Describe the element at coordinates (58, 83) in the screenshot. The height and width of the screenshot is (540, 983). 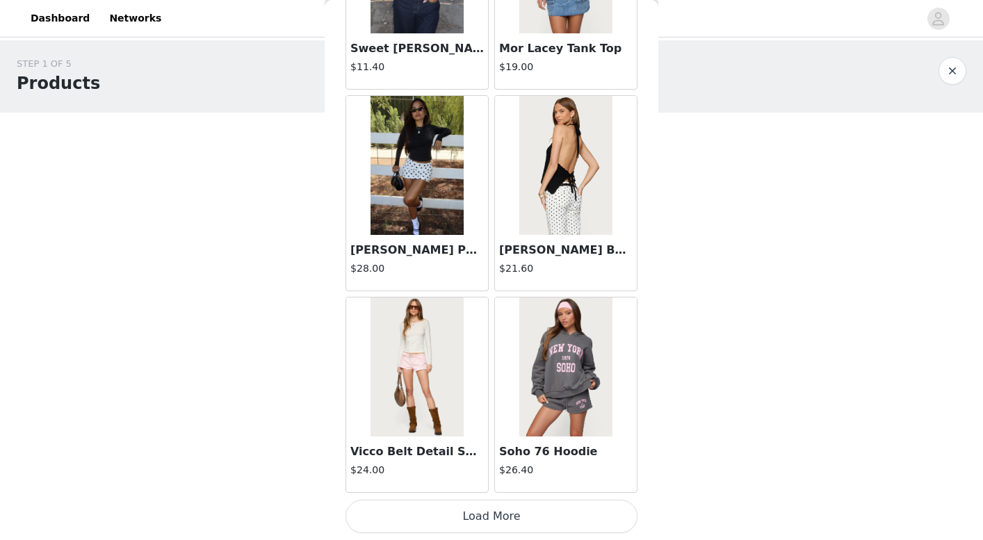
I see `h1: Products` at that location.